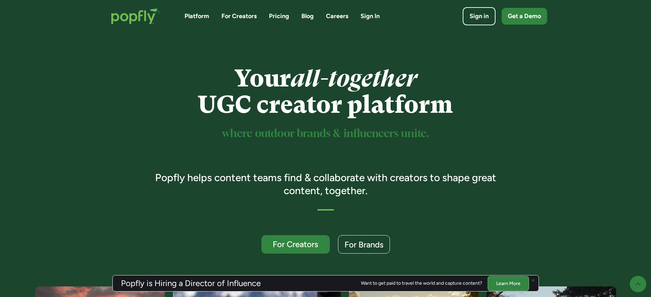 The height and width of the screenshot is (297, 651). What do you see at coordinates (524, 16) in the screenshot?
I see `a: Get a Demo` at bounding box center [524, 16].